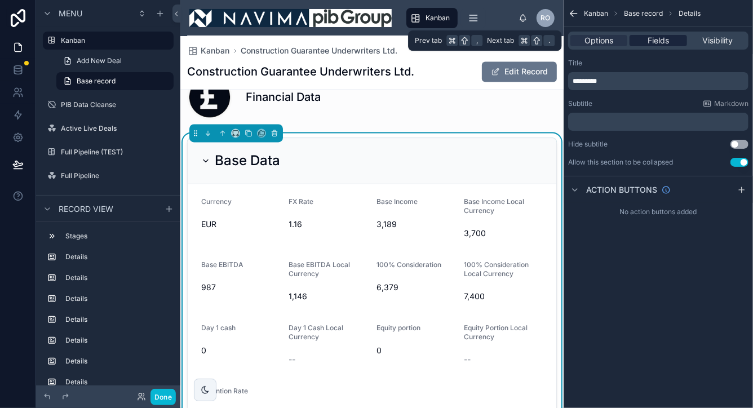  What do you see at coordinates (329, 224) in the screenshot?
I see `span: 1.16` at bounding box center [329, 224].